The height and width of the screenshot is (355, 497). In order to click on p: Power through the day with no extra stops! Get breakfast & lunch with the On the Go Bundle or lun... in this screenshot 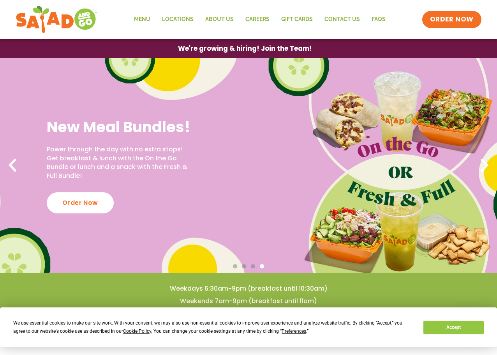, I will do `click(121, 162)`.